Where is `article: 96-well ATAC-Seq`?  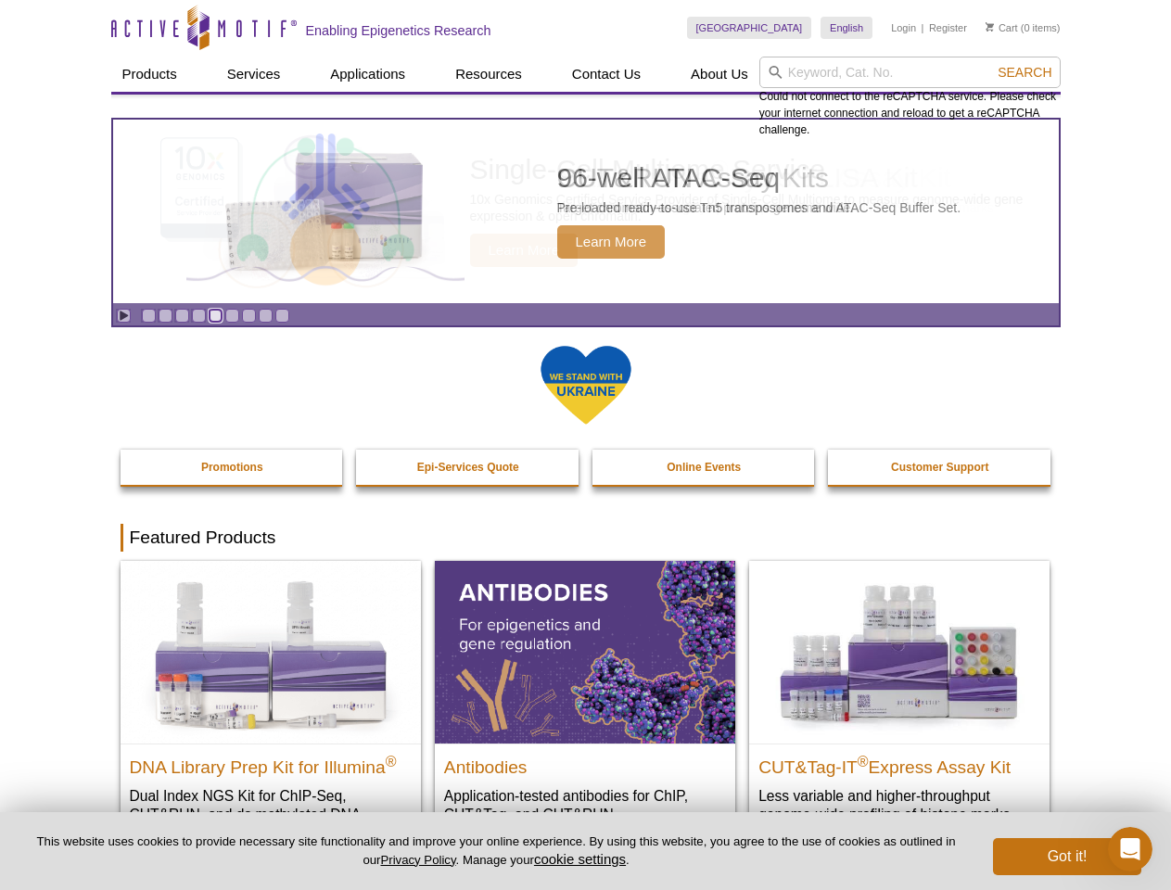 article: 96-well ATAC-Seq is located at coordinates (586, 211).